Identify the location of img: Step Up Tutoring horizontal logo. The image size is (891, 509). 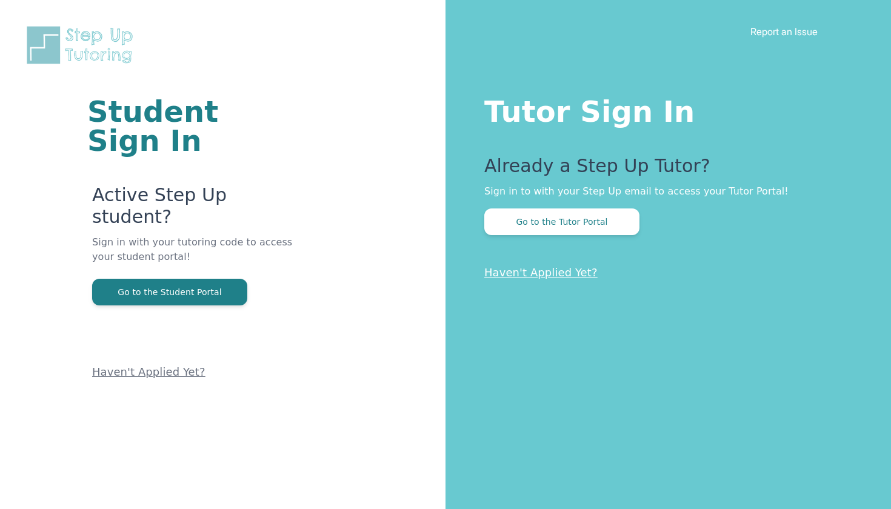
(82, 45).